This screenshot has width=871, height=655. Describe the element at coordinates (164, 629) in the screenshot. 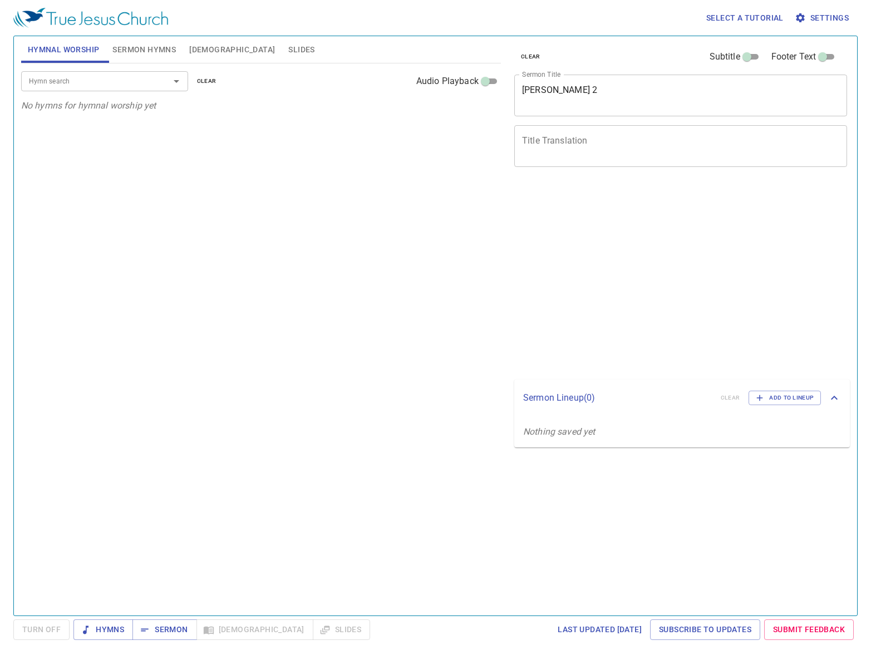

I see `span: Sermon` at that location.